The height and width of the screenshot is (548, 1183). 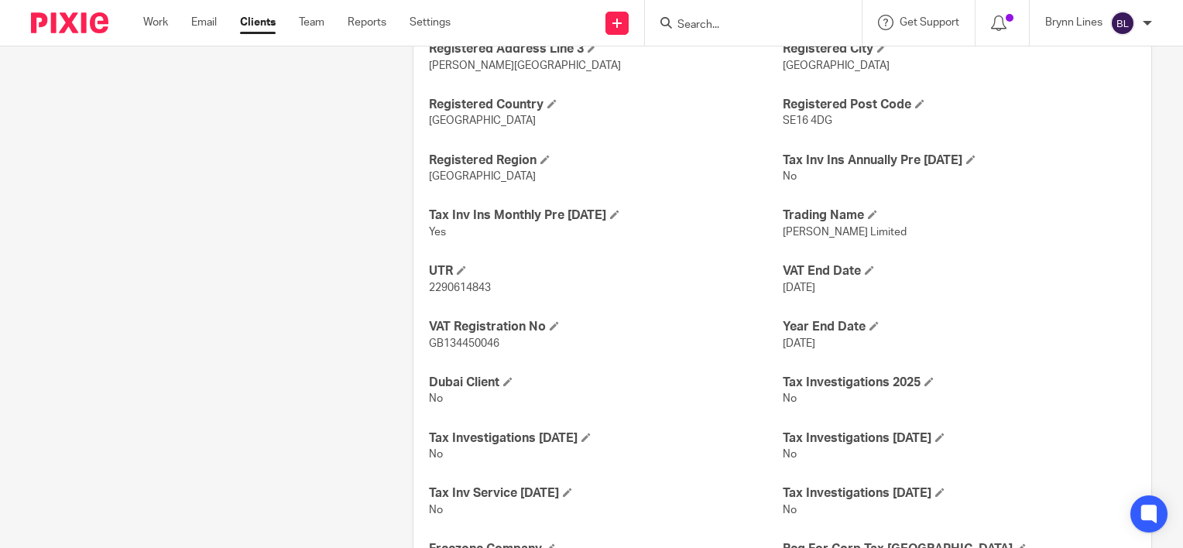 I want to click on h4: Year End Date, so click(x=960, y=327).